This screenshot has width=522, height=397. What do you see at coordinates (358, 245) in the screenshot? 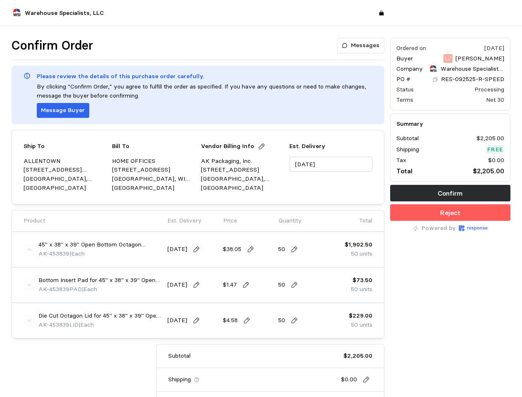
I see `p: $1,902.50` at bounding box center [358, 245].